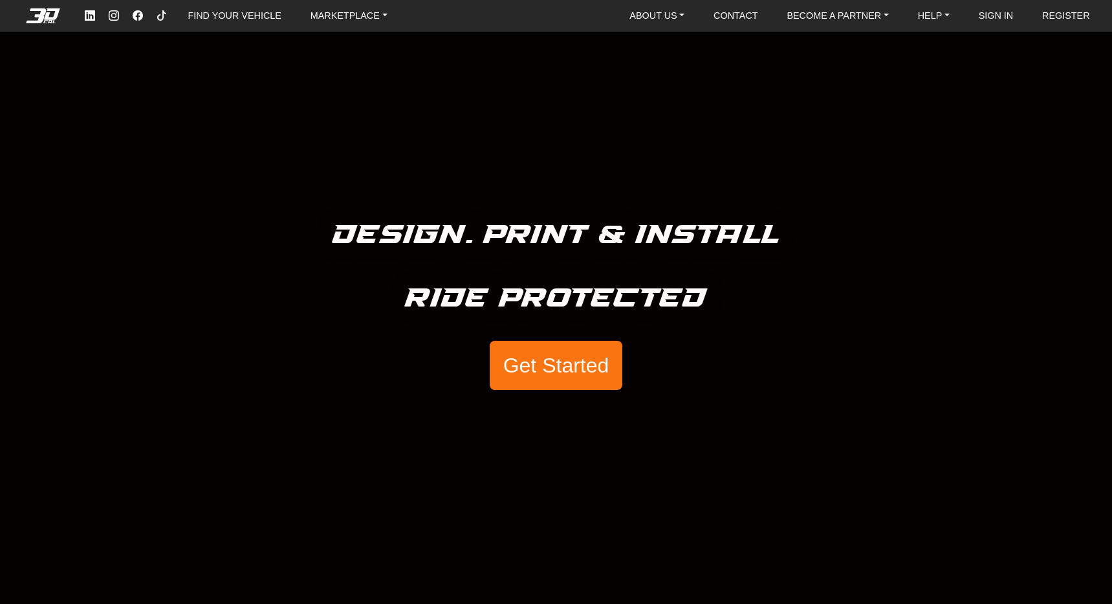 The image size is (1112, 604). Describe the element at coordinates (736, 16) in the screenshot. I see `a: CONTACT` at that location.